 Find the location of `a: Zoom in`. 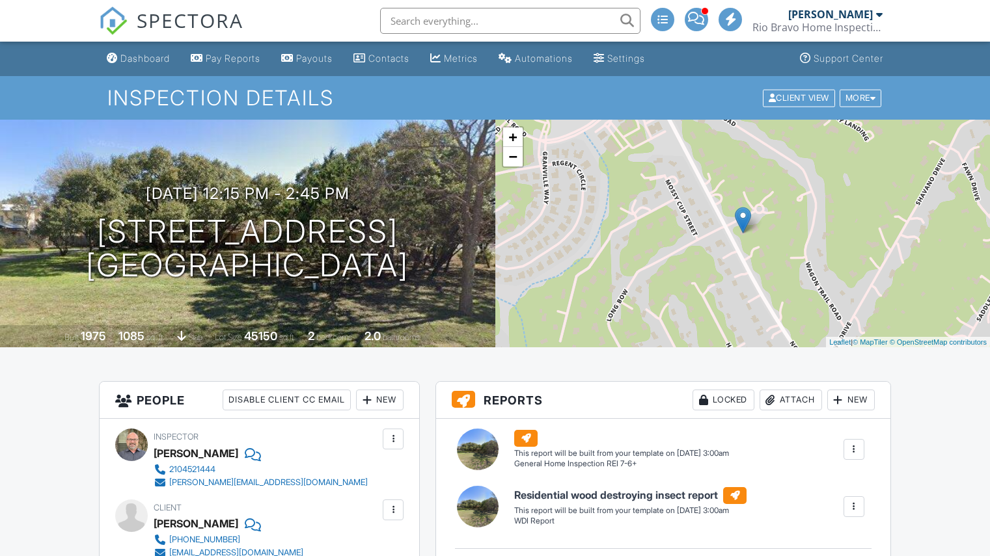

a: Zoom in is located at coordinates (513, 137).